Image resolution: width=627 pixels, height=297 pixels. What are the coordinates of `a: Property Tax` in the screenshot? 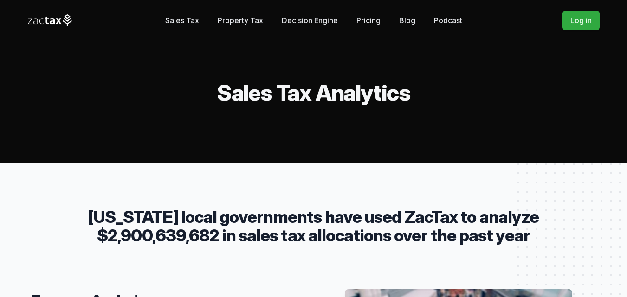 It's located at (240, 20).